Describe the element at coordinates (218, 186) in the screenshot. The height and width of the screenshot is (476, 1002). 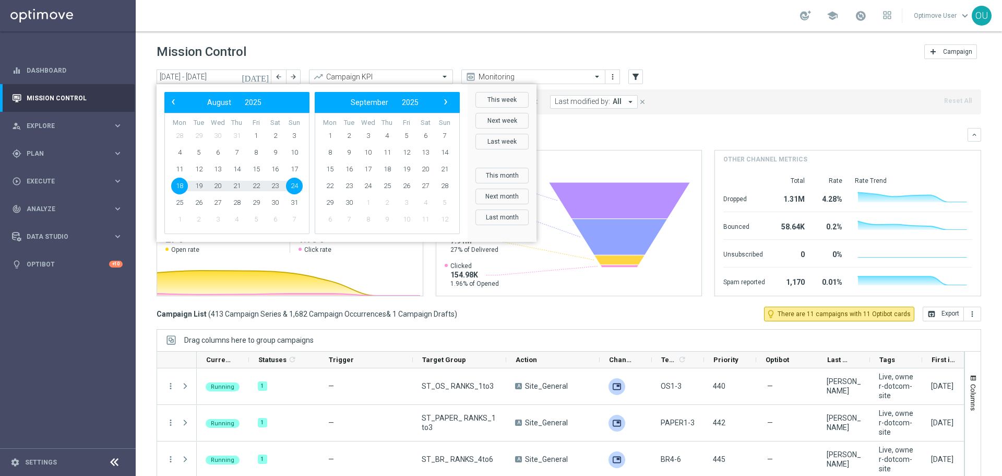
I see `span: 20` at that location.